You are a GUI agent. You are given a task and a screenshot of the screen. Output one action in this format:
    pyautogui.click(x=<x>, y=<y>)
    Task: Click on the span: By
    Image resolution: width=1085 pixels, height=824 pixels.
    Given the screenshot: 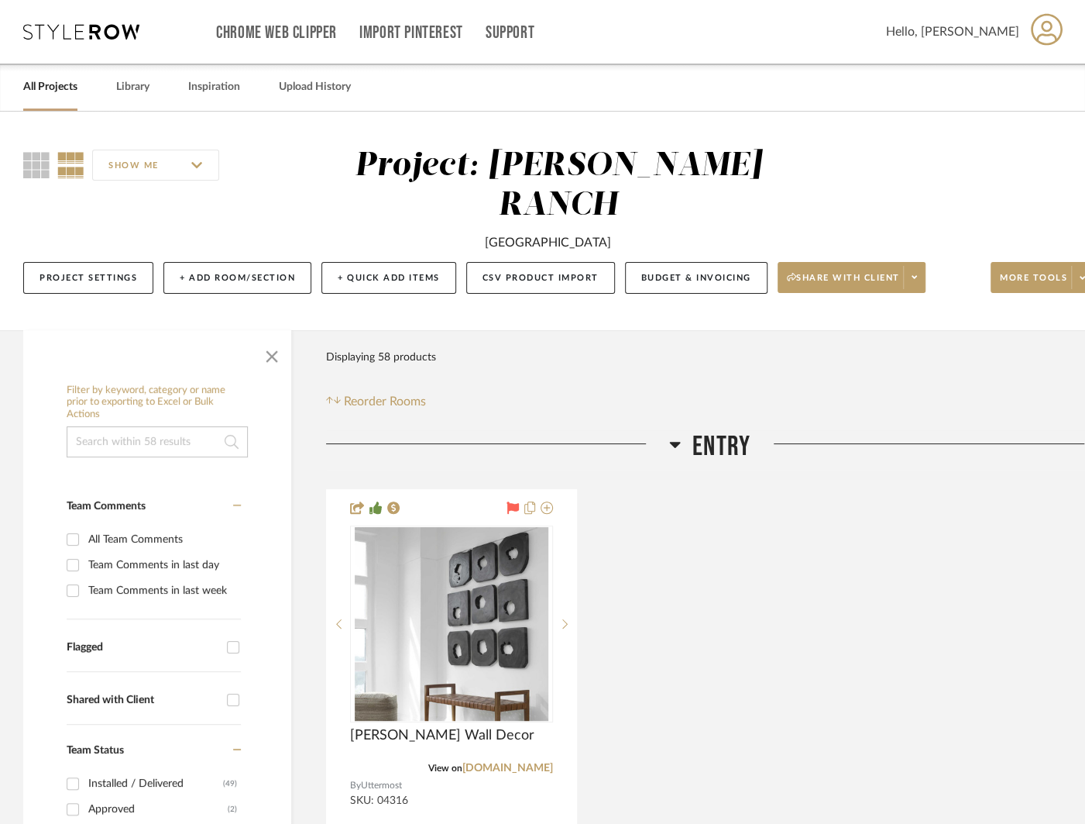 What is the action you would take?
    pyautogui.click(x=356, y=785)
    